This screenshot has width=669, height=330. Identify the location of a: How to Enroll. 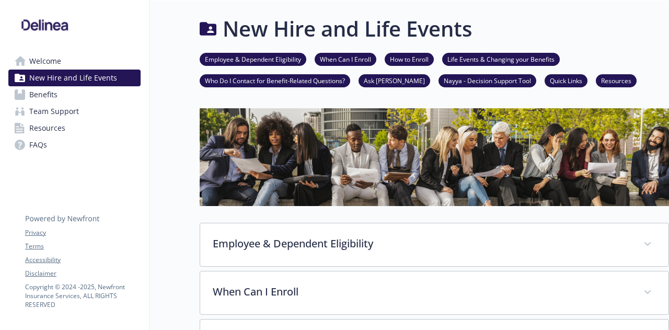
(409, 59).